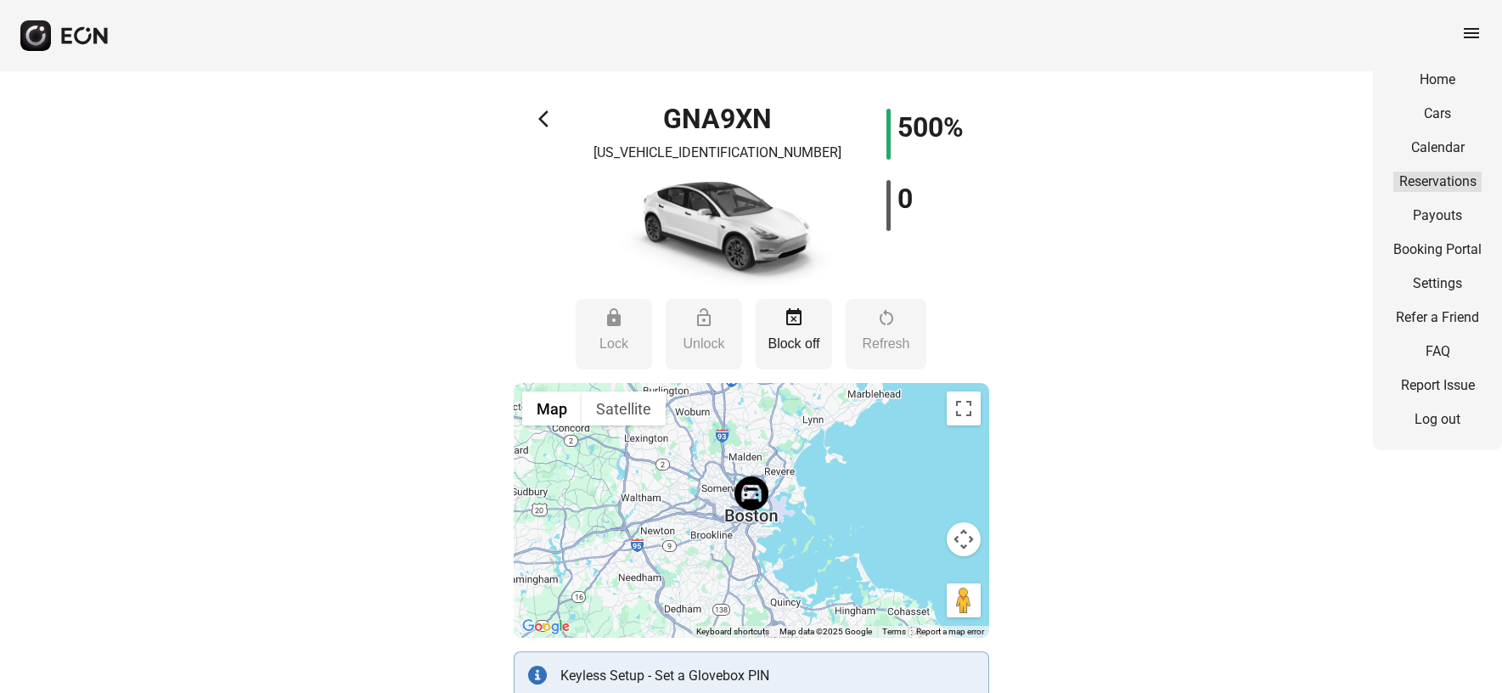  Describe the element at coordinates (1438, 216) in the screenshot. I see `a: Payouts` at that location.